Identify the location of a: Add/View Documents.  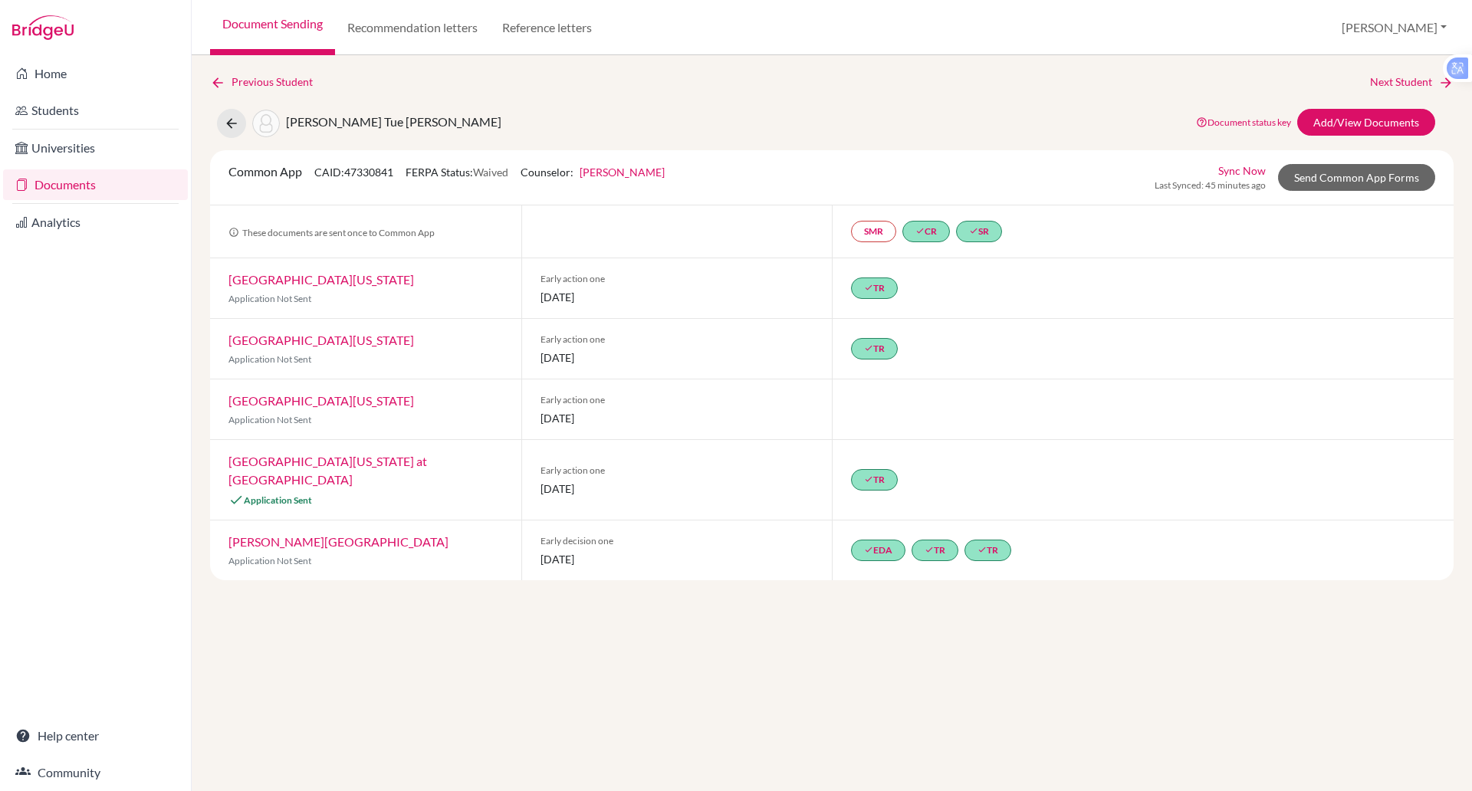
(1367, 122).